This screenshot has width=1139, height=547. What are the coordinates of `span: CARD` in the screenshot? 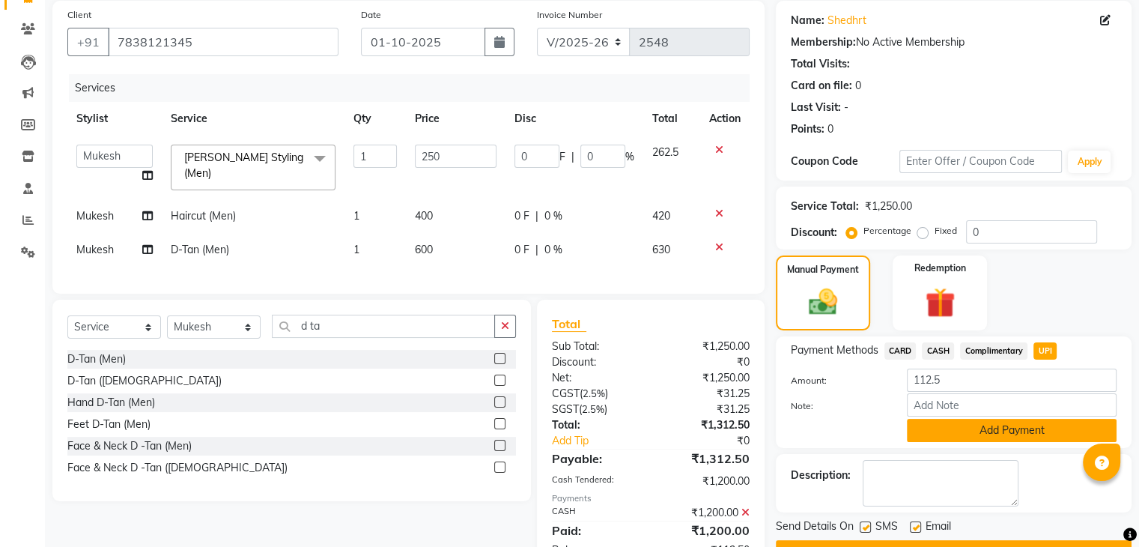 It's located at (900, 351).